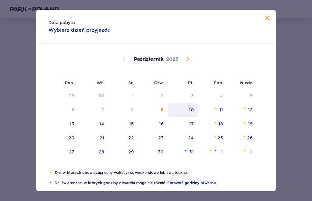 This screenshot has height=201, width=312. I want to click on td: piątek, 31 października 2025, so click(183, 152).